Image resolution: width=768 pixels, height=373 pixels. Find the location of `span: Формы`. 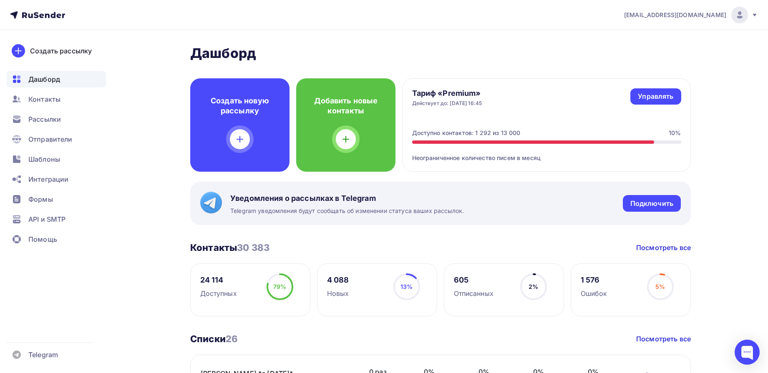

span: Формы is located at coordinates (40, 199).